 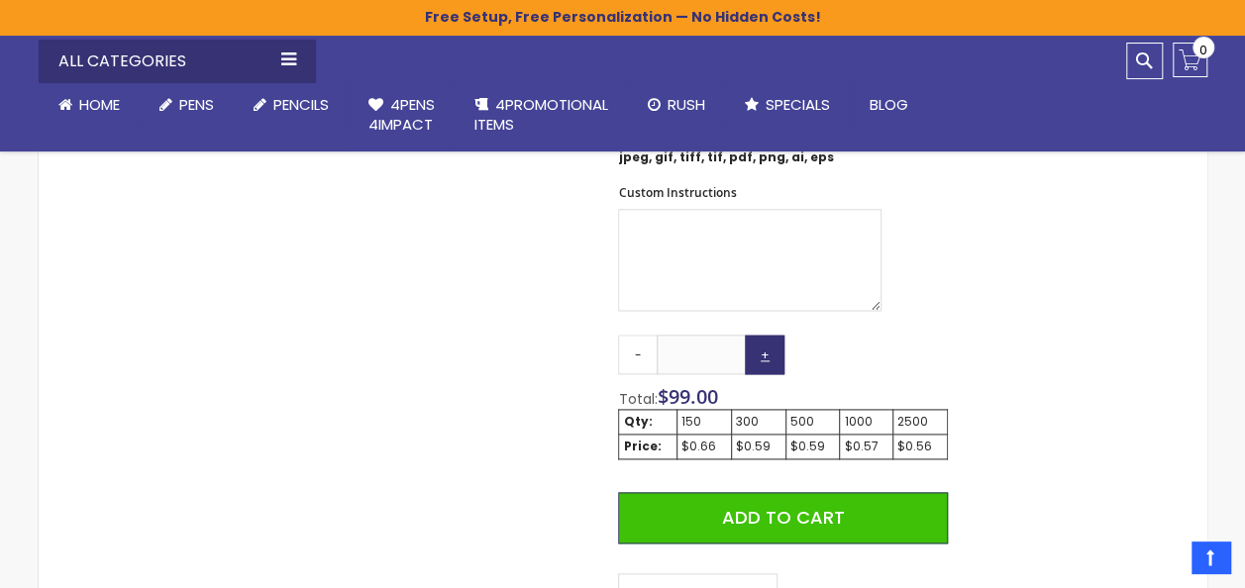 I want to click on span: 99.00, so click(x=692, y=396).